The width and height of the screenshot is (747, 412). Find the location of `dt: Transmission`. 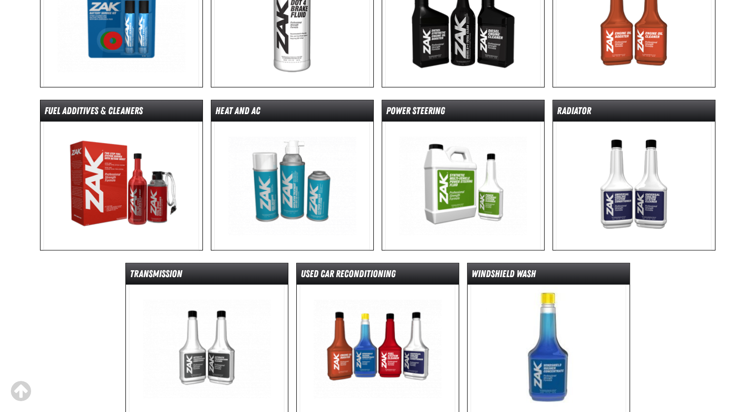

dt: Transmission is located at coordinates (207, 275).